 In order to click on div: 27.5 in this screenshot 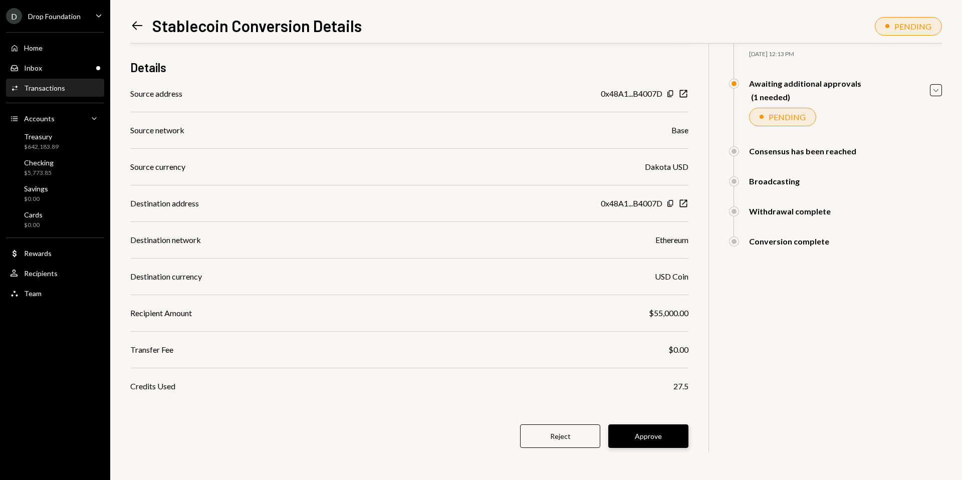, I will do `click(681, 386)`.